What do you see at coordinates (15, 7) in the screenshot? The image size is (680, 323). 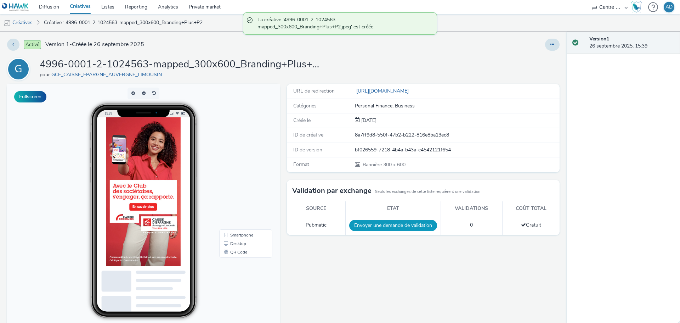 I see `img: undefined Logo` at bounding box center [15, 7].